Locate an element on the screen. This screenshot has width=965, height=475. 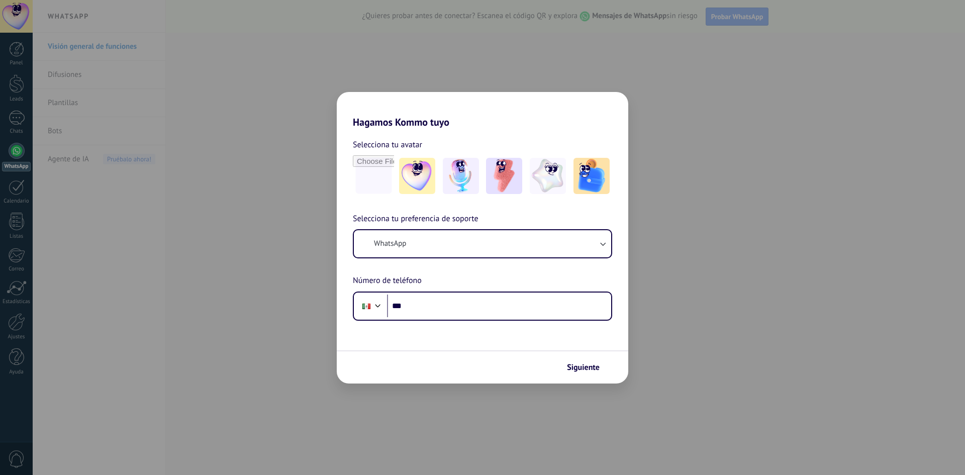
img: -1.jpeg is located at coordinates (417, 176).